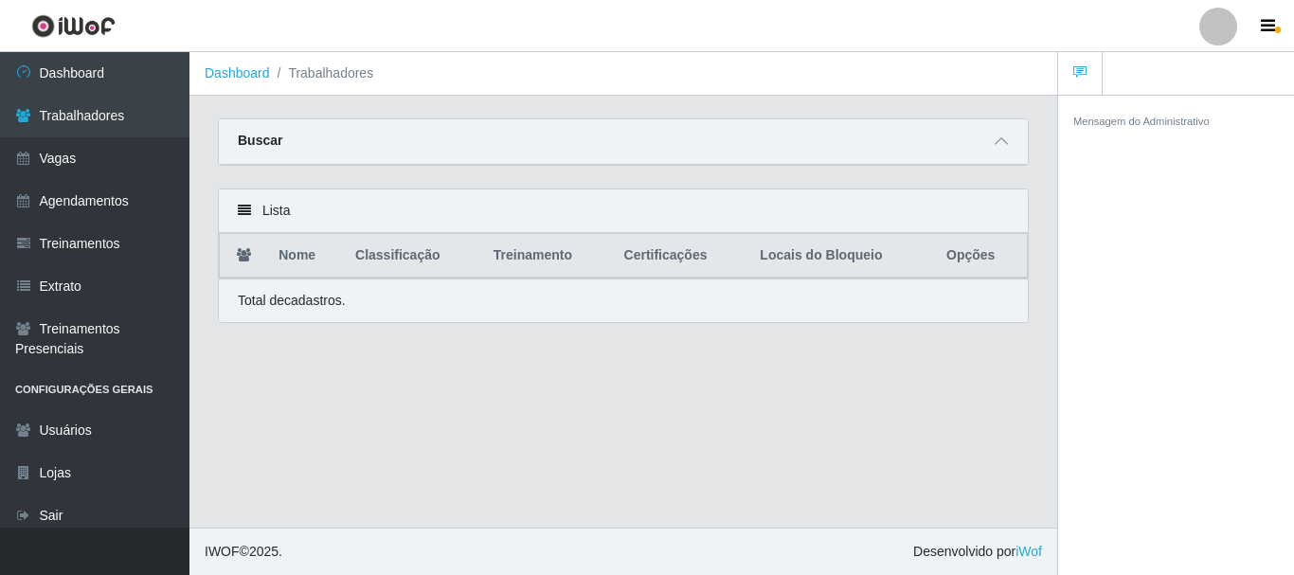  I want to click on small: Mensagem do Administrativo, so click(1142, 121).